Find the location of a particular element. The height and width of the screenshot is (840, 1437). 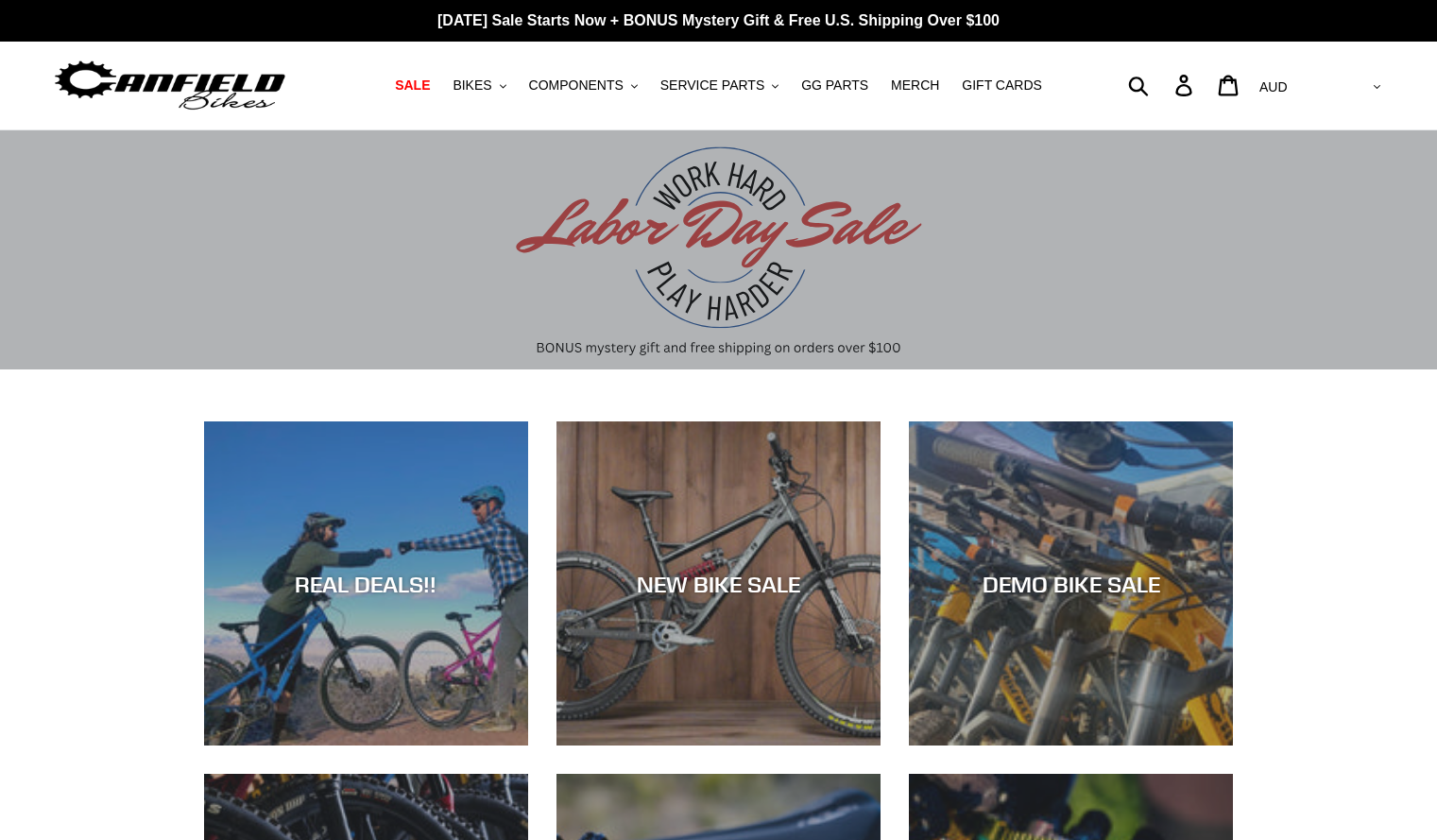

a: DEMO BIKE SALE is located at coordinates (1071, 583).